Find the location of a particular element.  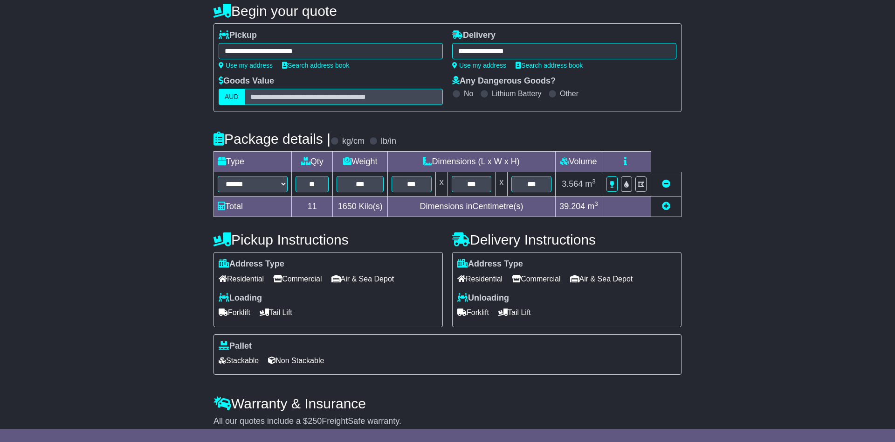

td: Qty is located at coordinates (312, 162).